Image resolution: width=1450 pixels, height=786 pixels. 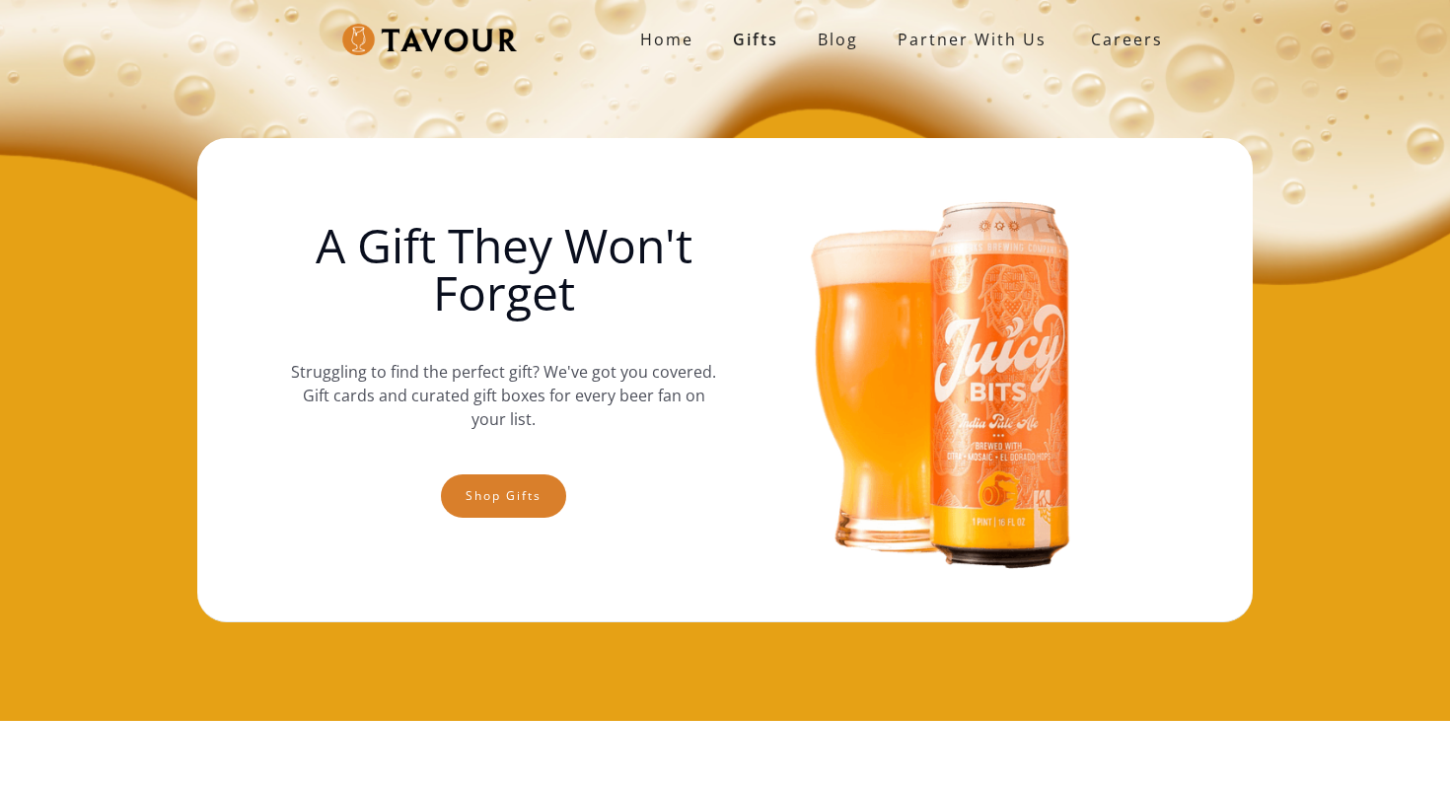 I want to click on a: Blog, so click(x=837, y=39).